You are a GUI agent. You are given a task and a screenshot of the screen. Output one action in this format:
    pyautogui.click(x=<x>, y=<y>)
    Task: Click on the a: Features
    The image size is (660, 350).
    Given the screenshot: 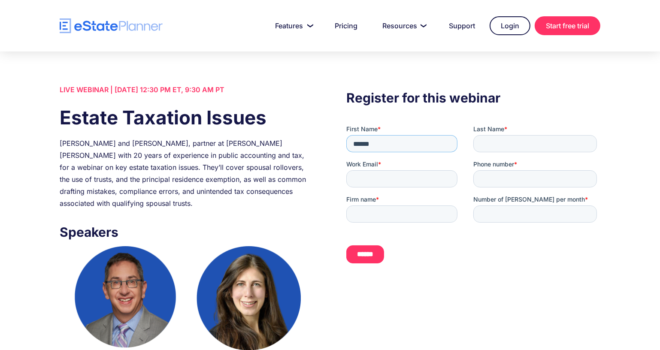 What is the action you would take?
    pyautogui.click(x=292, y=26)
    